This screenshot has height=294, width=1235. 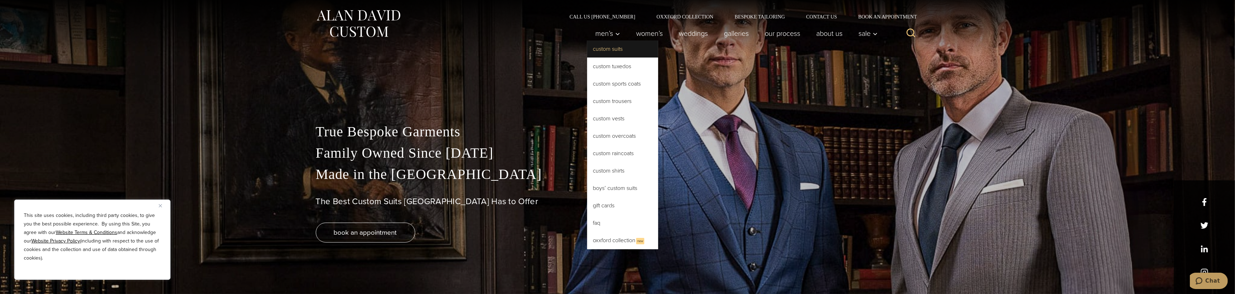 What do you see at coordinates (623, 188) in the screenshot?
I see `a: Boys’ Custom Suits` at bounding box center [623, 188].